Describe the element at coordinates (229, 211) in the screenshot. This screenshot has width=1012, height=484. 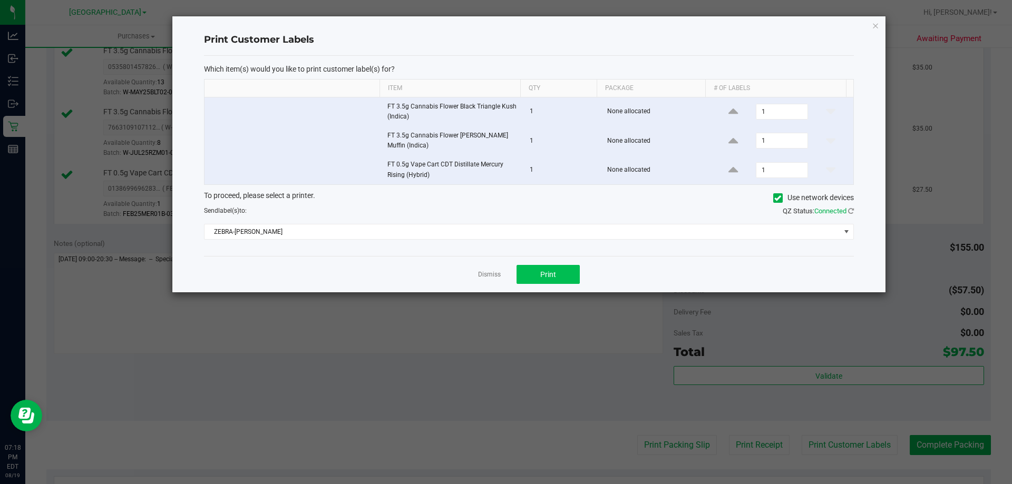
I see `span: label(s)` at that location.